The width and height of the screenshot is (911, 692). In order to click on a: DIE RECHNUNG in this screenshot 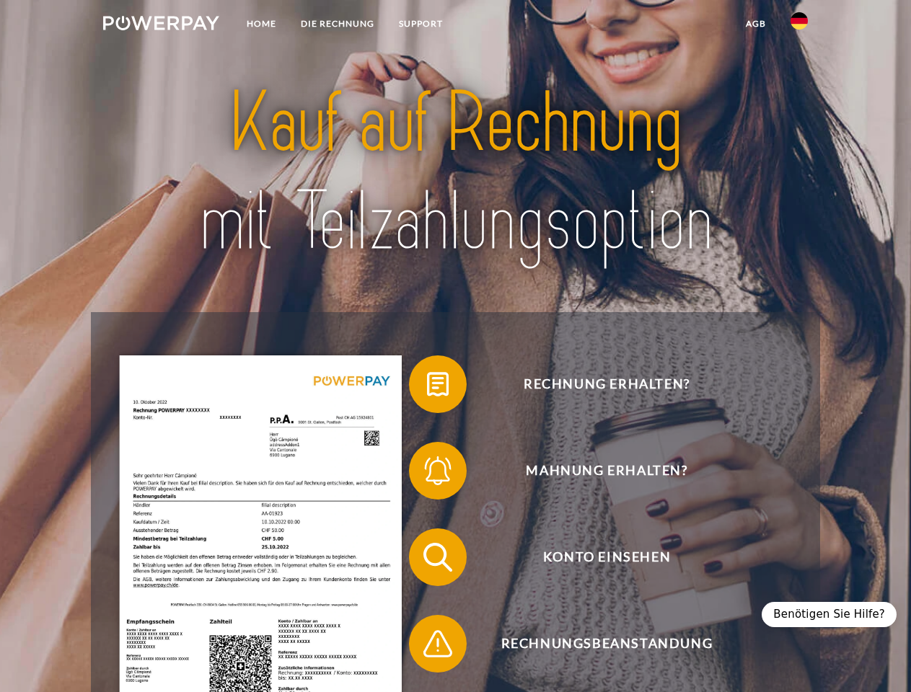, I will do `click(337, 24)`.